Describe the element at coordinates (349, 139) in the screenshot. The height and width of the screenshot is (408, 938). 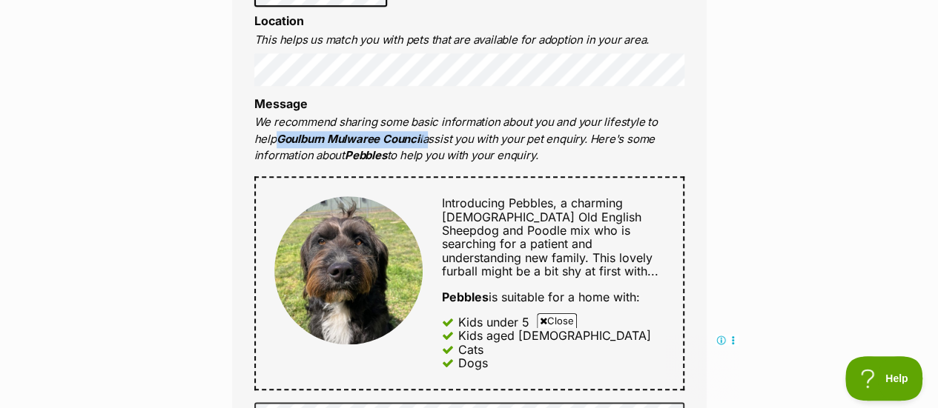
I see `strong: Goulburn Mulwaree Council` at that location.